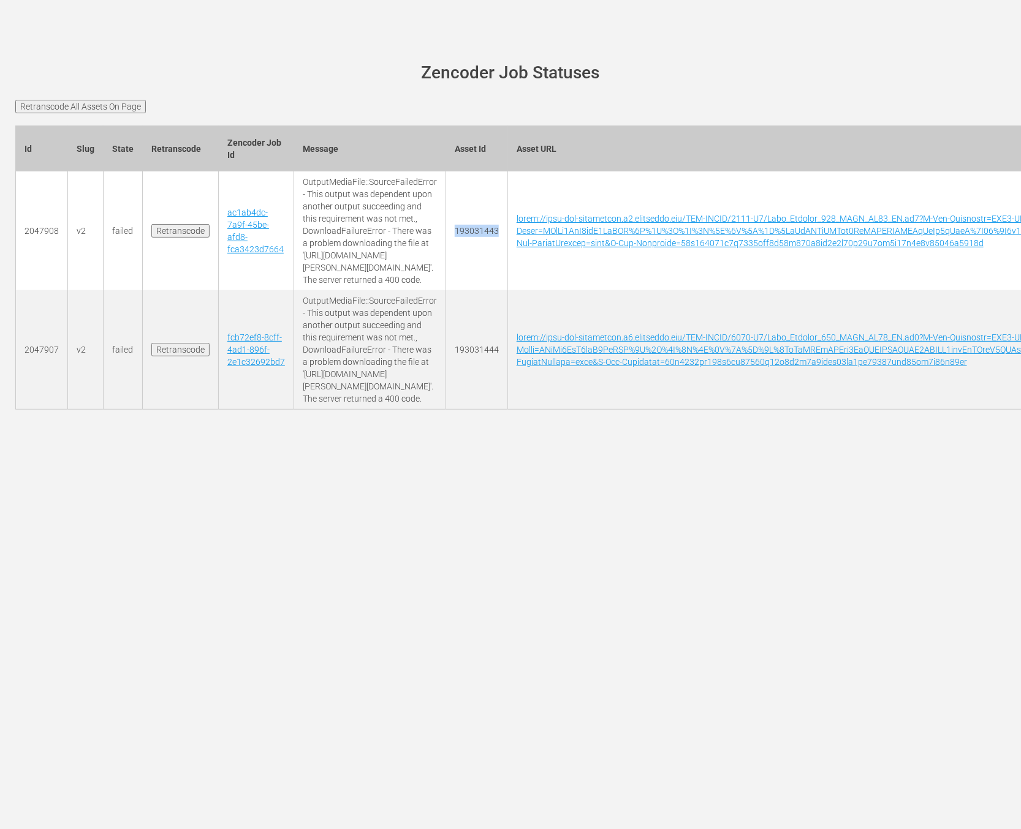 This screenshot has height=829, width=1021. What do you see at coordinates (42, 231) in the screenshot?
I see `td: 2047908` at bounding box center [42, 231].